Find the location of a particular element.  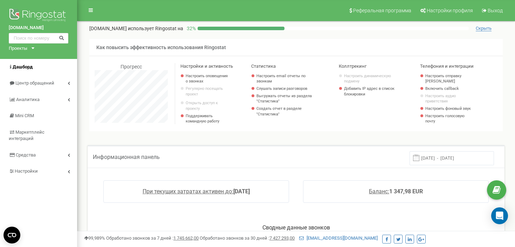

span: Mini CRM is located at coordinates (25, 115).